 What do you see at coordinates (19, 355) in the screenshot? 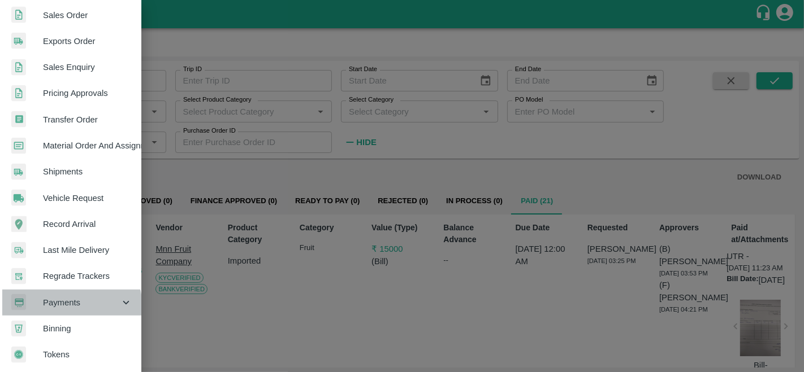
I see `img: tokens` at bounding box center [19, 355].